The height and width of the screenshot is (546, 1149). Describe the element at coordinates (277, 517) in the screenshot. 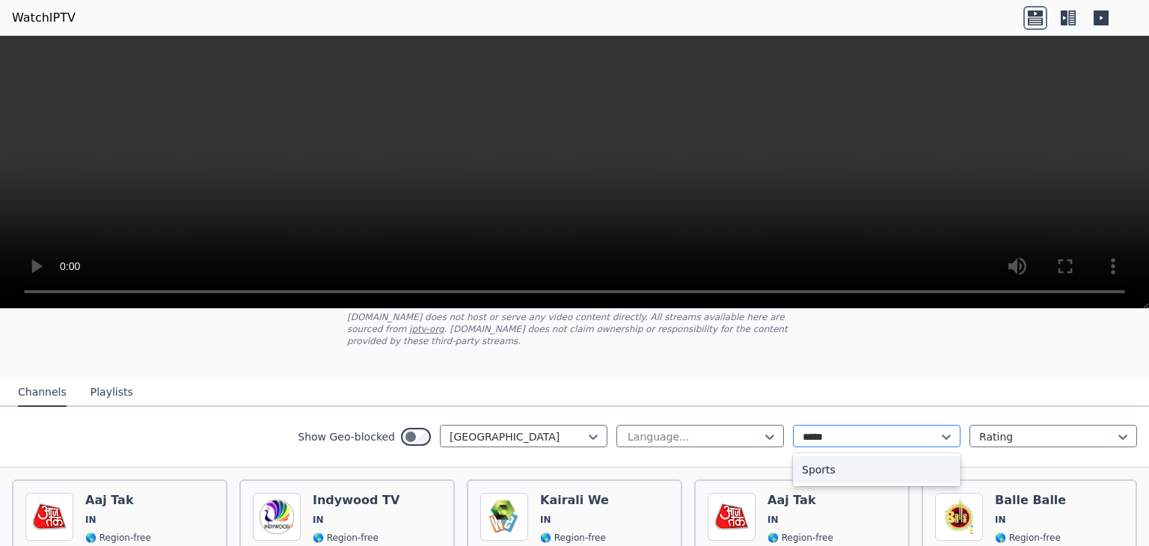

I see `img: Indywood TV` at that location.